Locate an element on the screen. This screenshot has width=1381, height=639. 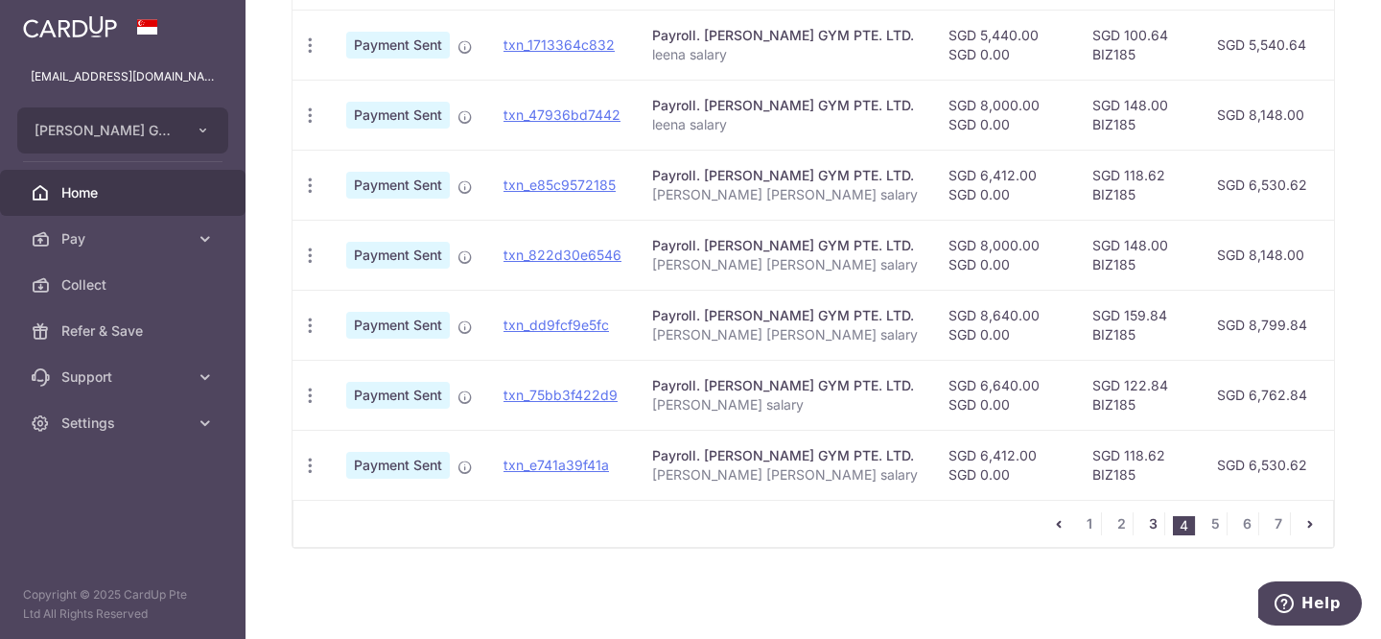
td: SGD 122.84 BIZ185 is located at coordinates (1139, 394).